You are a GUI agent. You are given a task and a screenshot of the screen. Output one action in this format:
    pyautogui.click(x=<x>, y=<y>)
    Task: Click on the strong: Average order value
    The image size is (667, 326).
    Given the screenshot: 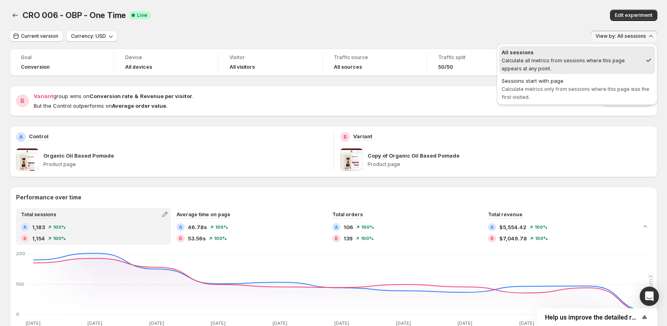 What is the action you would take?
    pyautogui.click(x=139, y=106)
    